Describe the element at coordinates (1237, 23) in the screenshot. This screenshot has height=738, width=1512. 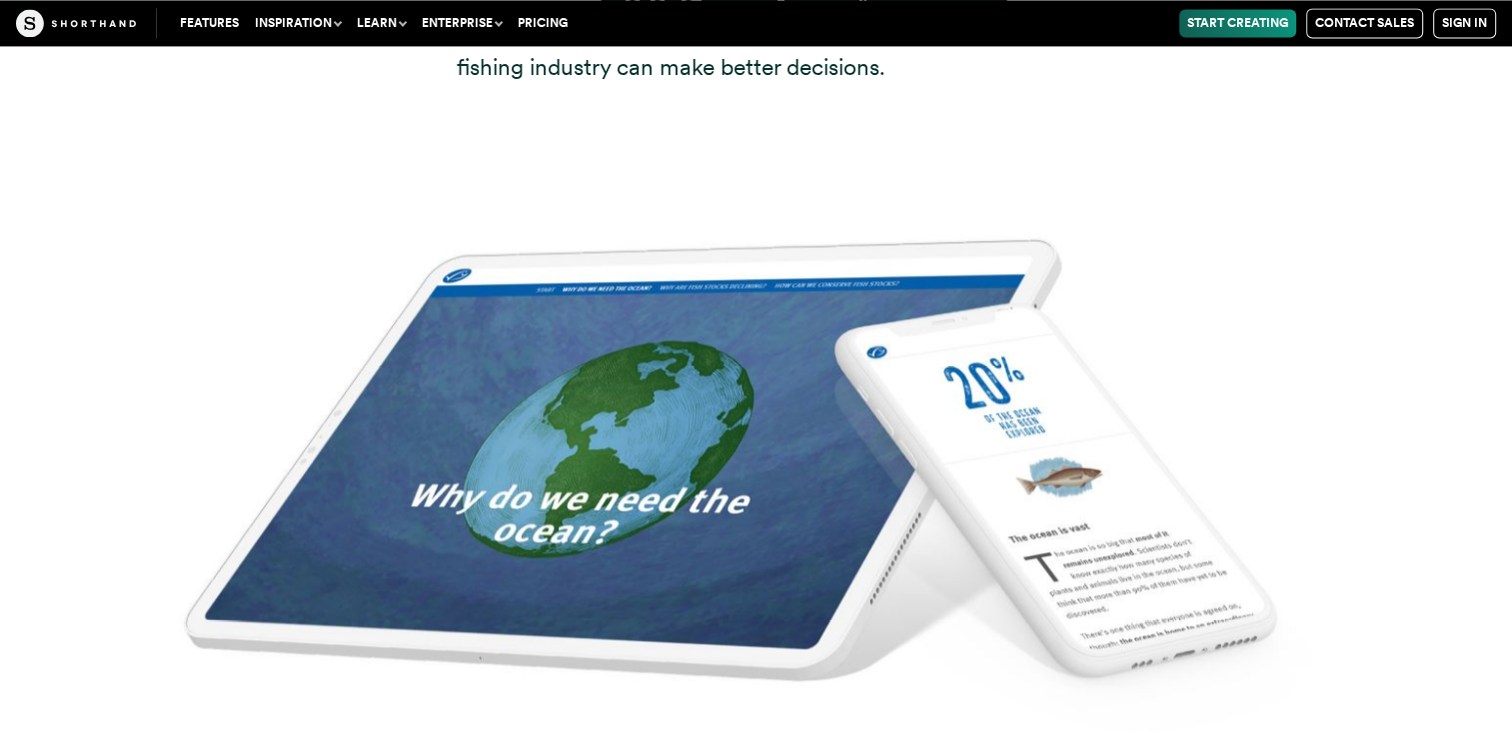
I see `a: Start Creating` at that location.